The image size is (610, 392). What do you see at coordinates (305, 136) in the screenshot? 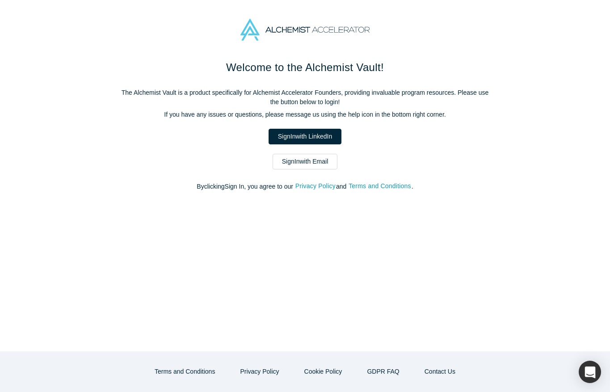
I see `a: SignInwith LinkedIn` at bounding box center [305, 136].